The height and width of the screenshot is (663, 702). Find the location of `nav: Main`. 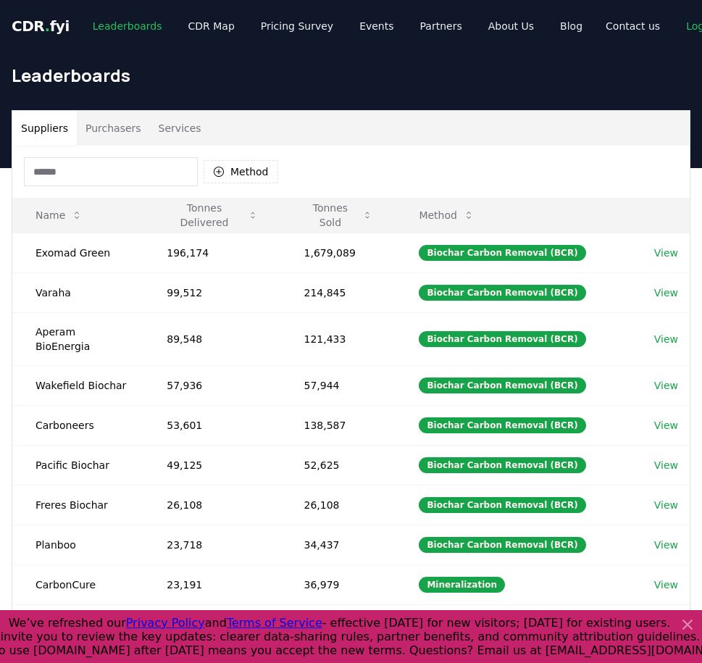

nav: Main is located at coordinates (338, 26).